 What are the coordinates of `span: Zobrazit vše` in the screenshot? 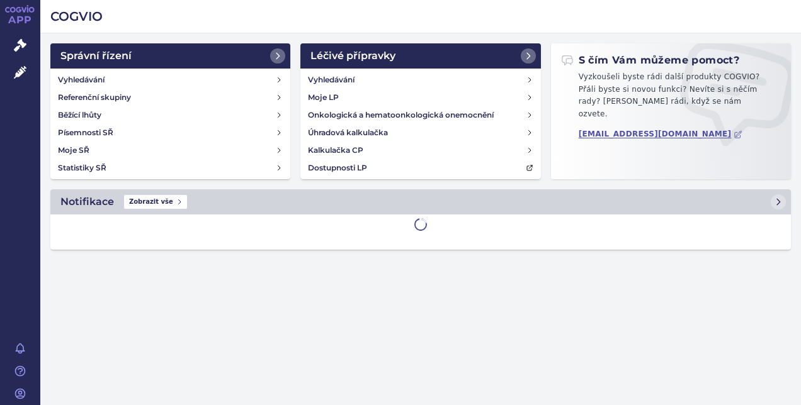 It's located at (155, 202).